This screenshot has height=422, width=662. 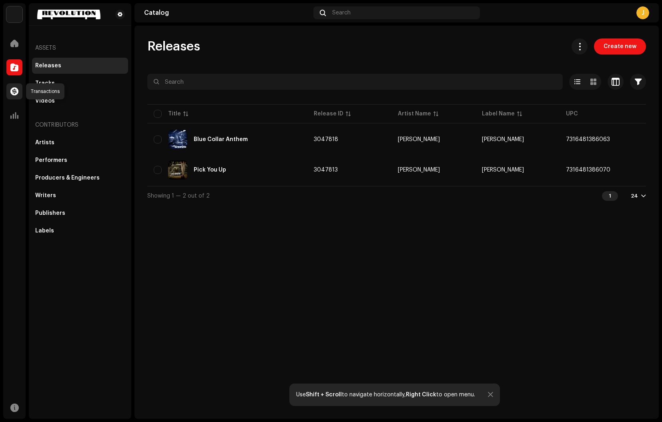 I want to click on div: Use to navigate horizontally, to open menu., so click(x=386, y=395).